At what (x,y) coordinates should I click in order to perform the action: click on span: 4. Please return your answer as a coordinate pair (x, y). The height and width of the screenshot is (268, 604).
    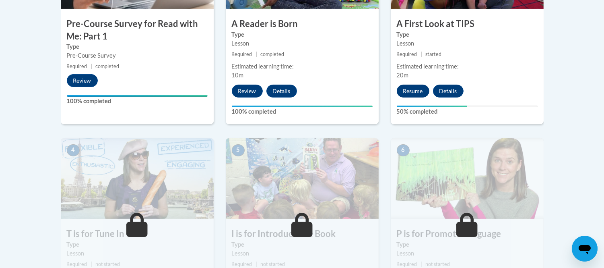
    Looking at the image, I should click on (73, 150).